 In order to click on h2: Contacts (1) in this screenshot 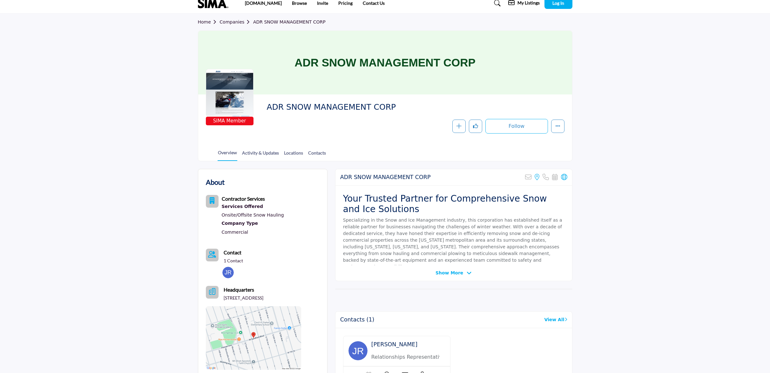, I will do `click(357, 319)`.